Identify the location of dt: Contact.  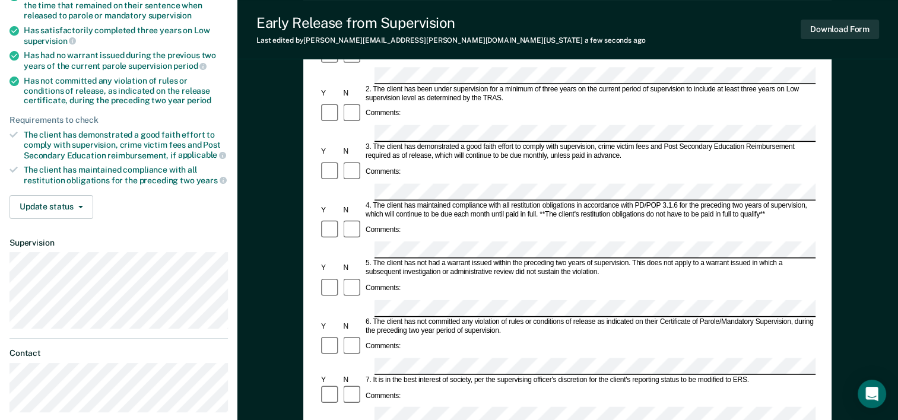
(119, 353).